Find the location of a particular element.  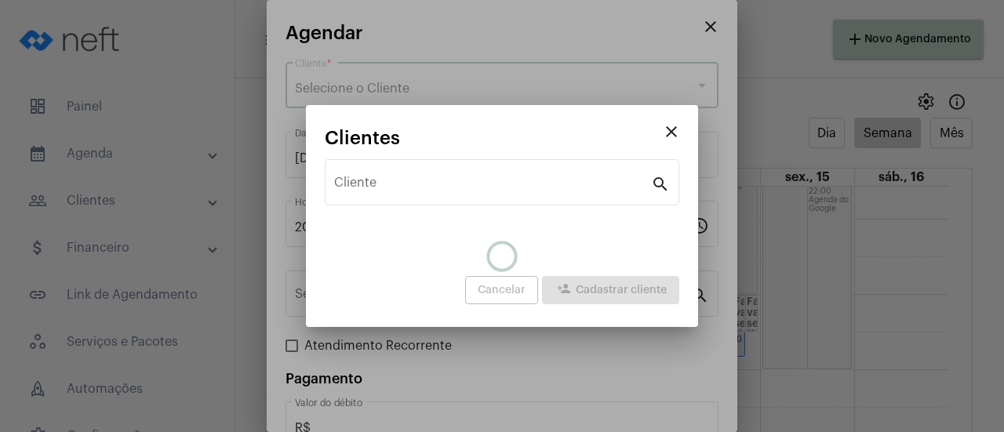

mat-icon: search is located at coordinates (661, 184).